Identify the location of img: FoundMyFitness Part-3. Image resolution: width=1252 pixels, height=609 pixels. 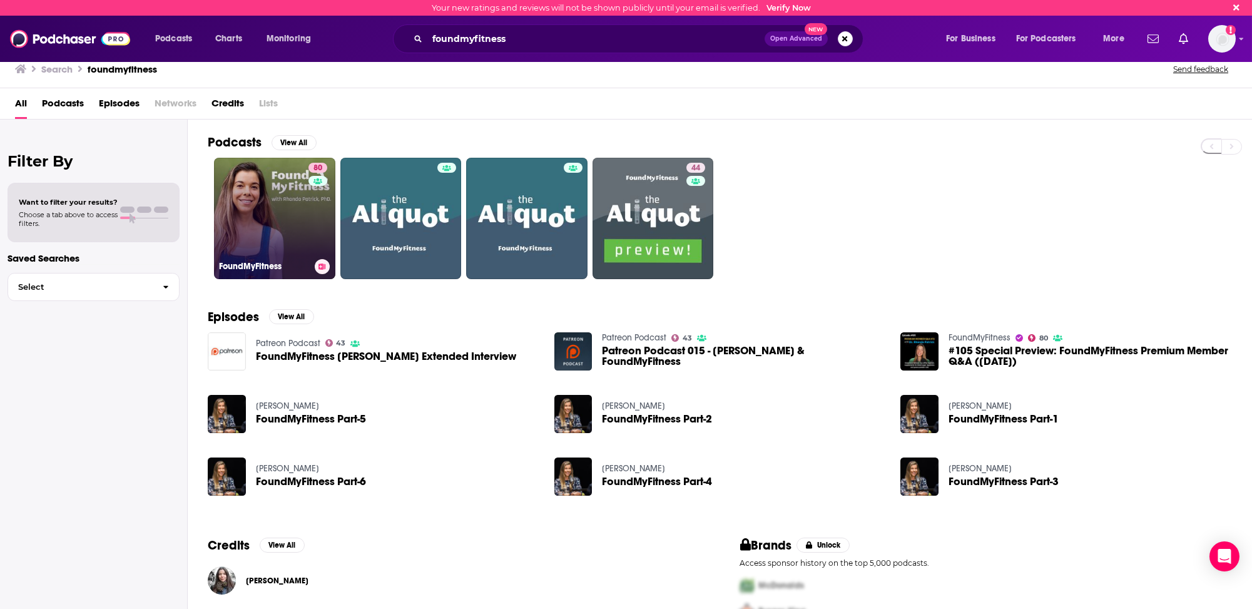
(919, 476).